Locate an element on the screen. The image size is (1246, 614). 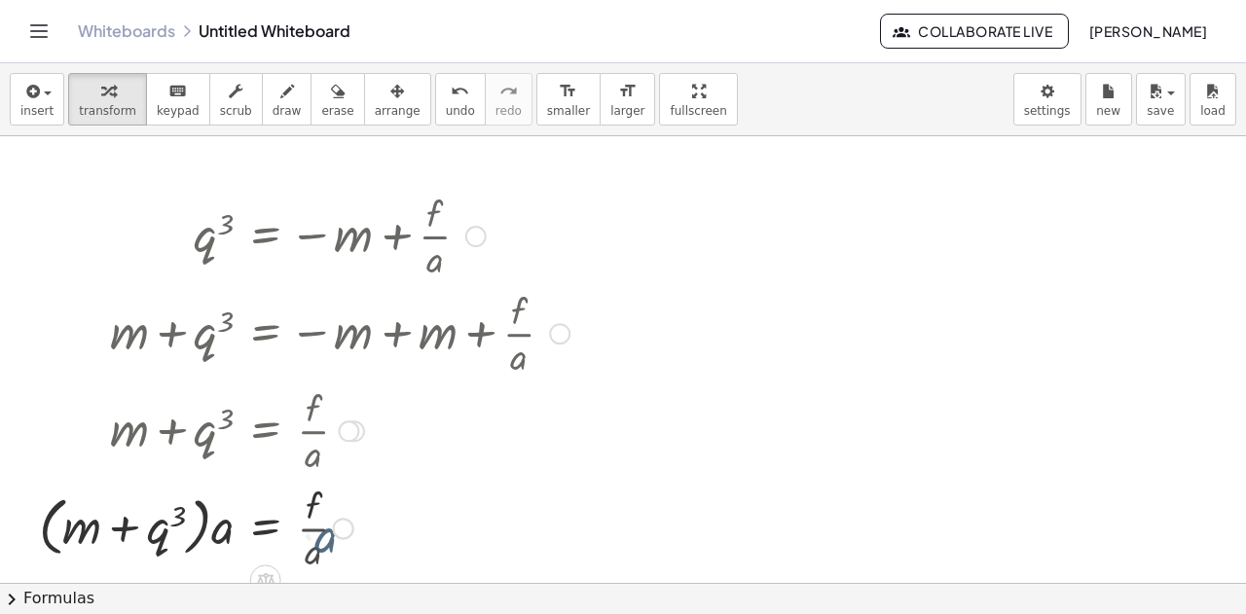
span: transform is located at coordinates (107, 111).